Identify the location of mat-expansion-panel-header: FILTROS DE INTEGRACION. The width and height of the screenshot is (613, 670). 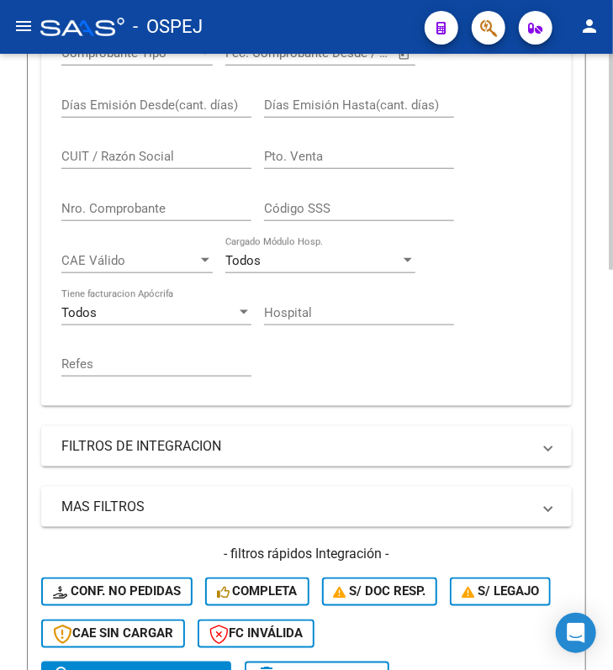
(306, 446).